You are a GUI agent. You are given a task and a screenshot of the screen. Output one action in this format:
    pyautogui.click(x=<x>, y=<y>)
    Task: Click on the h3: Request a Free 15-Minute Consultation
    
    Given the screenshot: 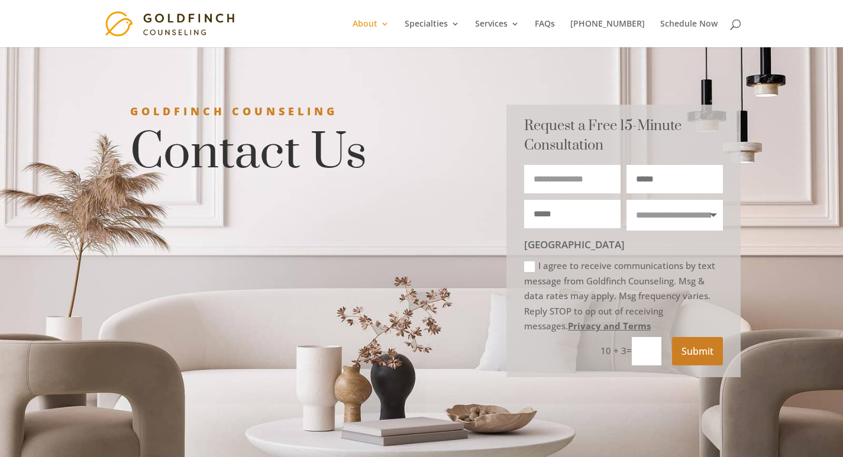 What is the action you would take?
    pyautogui.click(x=624, y=141)
    